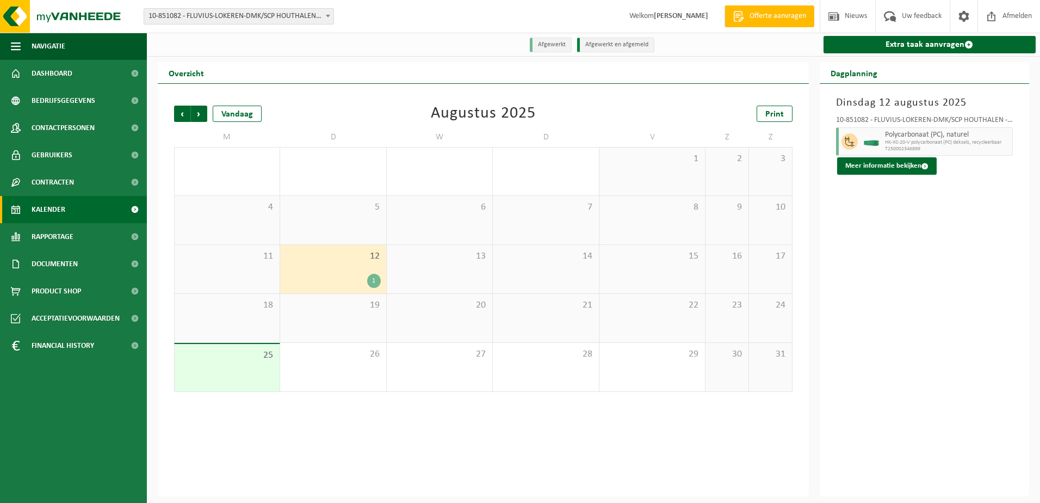 This screenshot has height=503, width=1040. I want to click on span: Acceptatievoorwaarden, so click(76, 318).